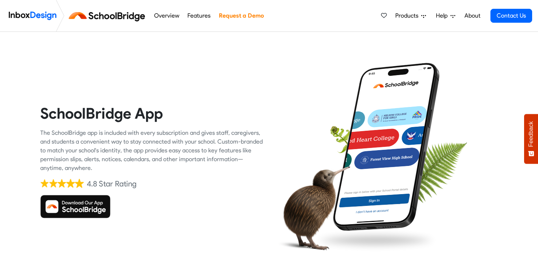 The height and width of the screenshot is (278, 538). I want to click on heading: SchoolBridge App, so click(152, 113).